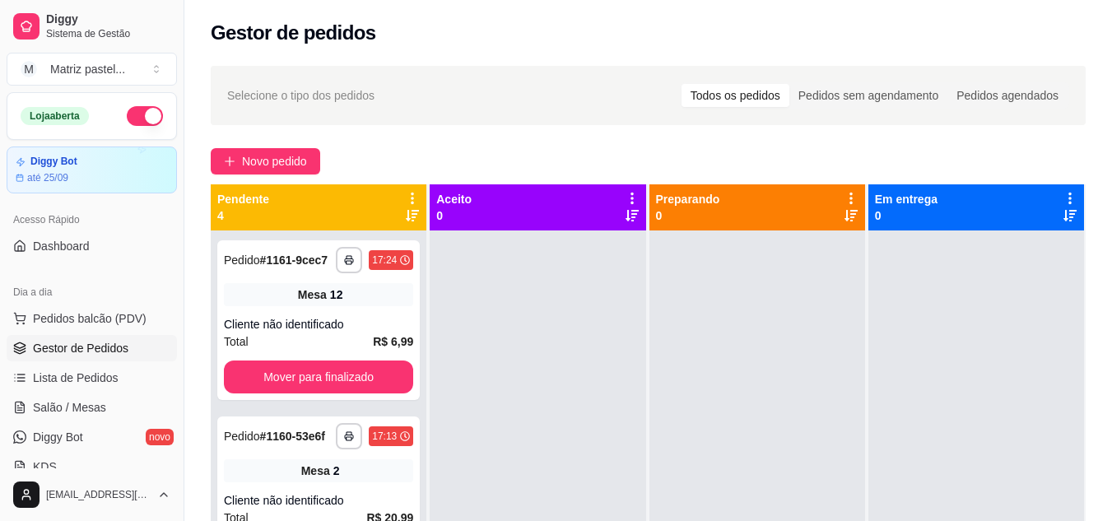 Image resolution: width=1112 pixels, height=521 pixels. Describe the element at coordinates (384, 436) in the screenshot. I see `div: 17:13` at that location.